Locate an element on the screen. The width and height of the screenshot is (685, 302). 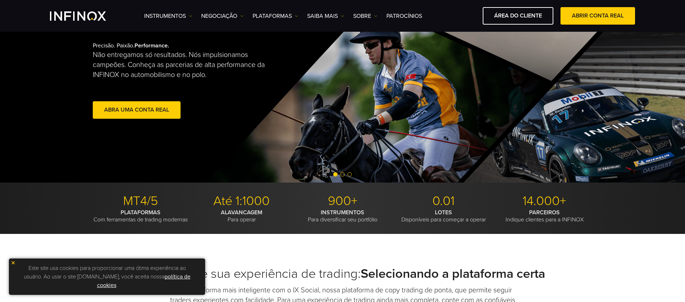
a: Patrocínios is located at coordinates (404, 16).